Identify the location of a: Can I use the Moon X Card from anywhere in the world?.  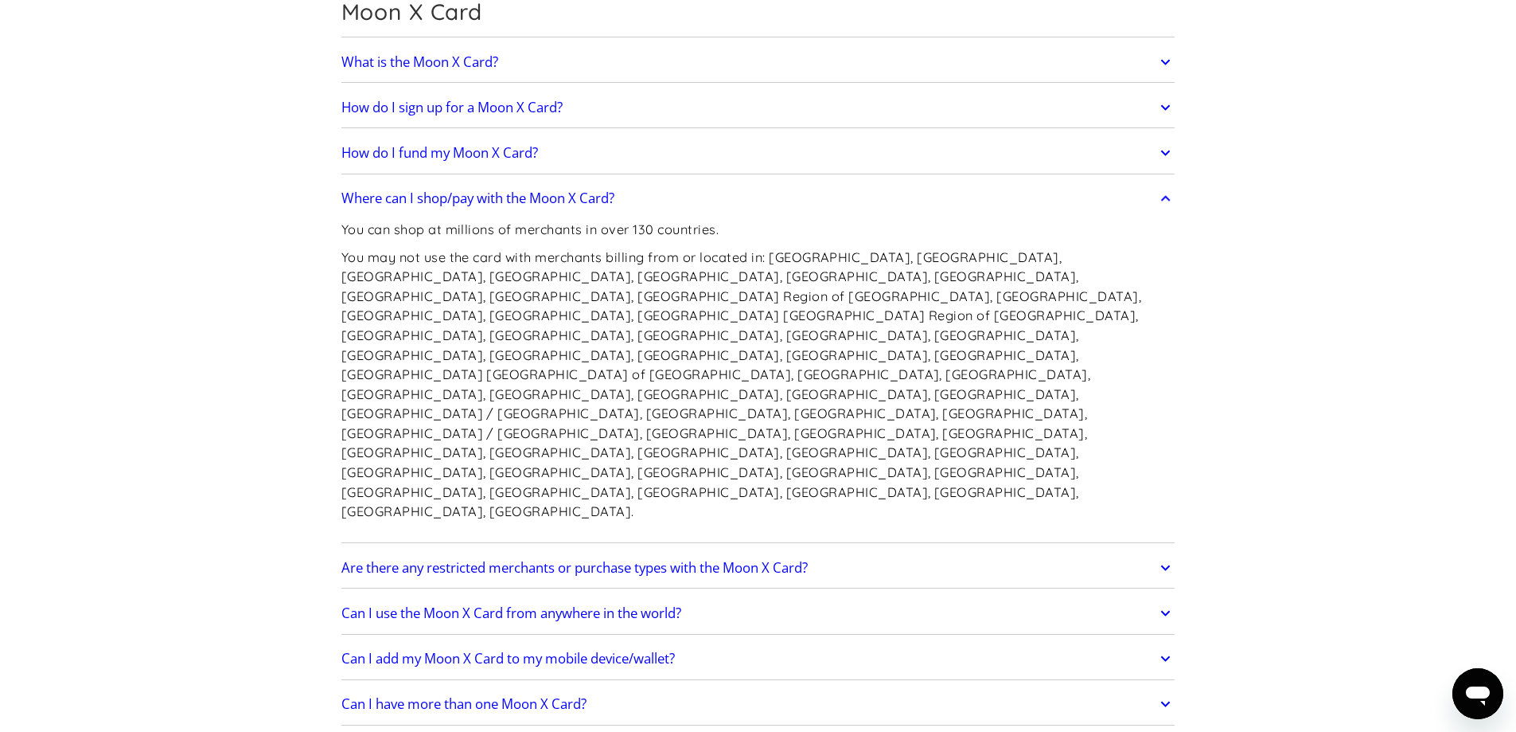
(759, 613).